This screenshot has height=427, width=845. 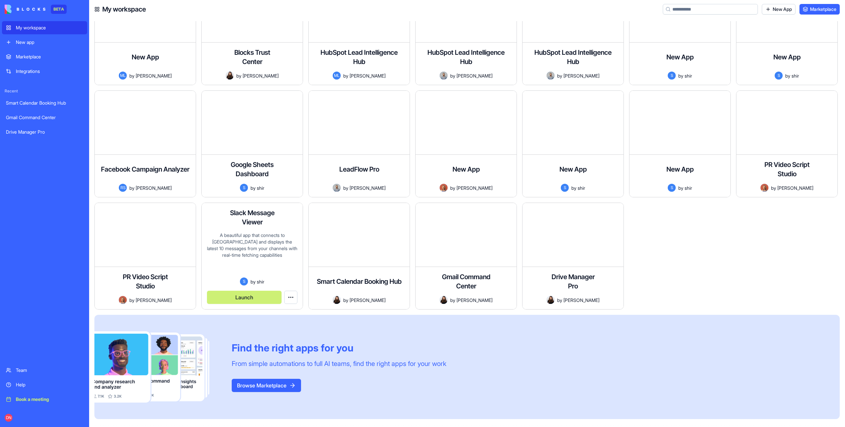 What do you see at coordinates (45, 118) in the screenshot?
I see `div: Gmail Command Center` at bounding box center [45, 118].